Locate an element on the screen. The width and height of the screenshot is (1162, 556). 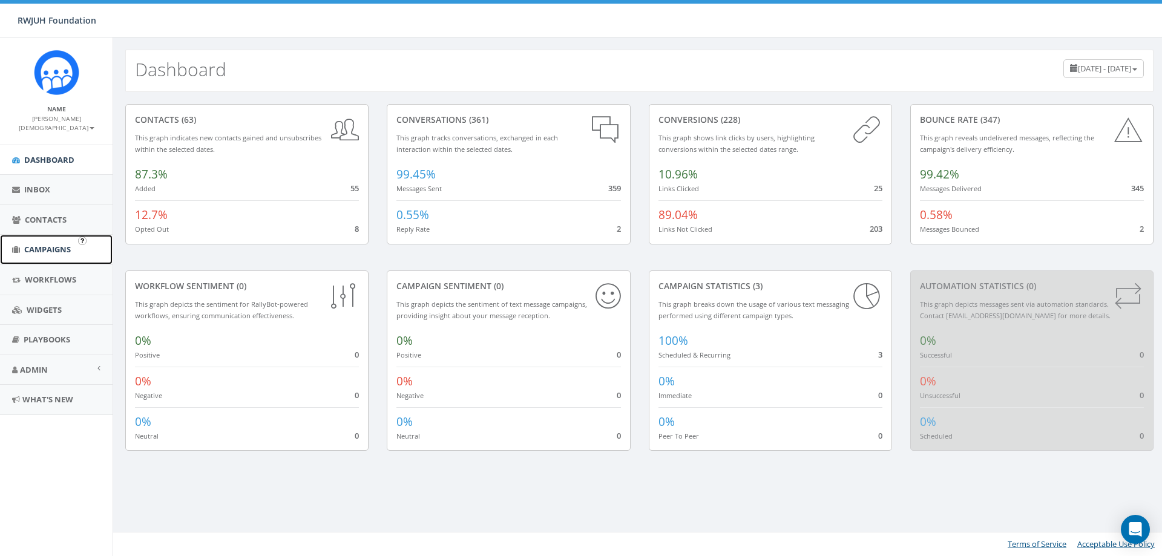
div: conversations is located at coordinates (509, 120).